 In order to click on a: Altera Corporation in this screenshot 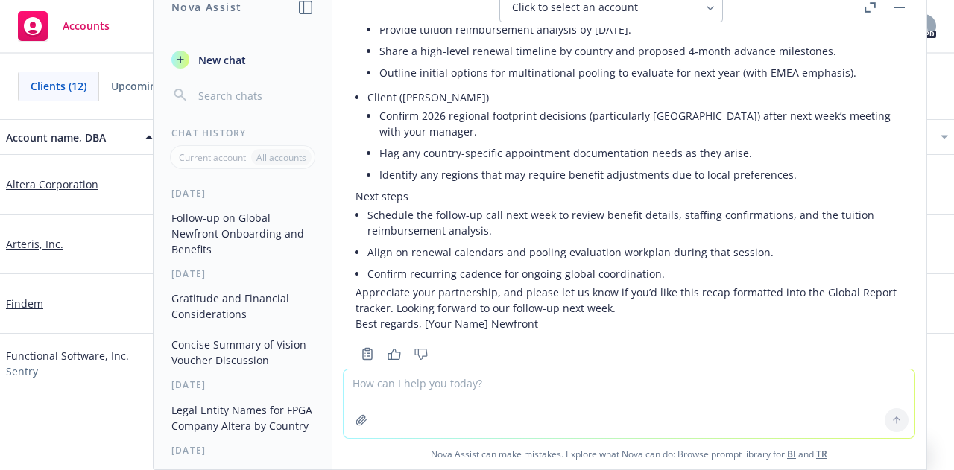, I will do `click(52, 184)`.